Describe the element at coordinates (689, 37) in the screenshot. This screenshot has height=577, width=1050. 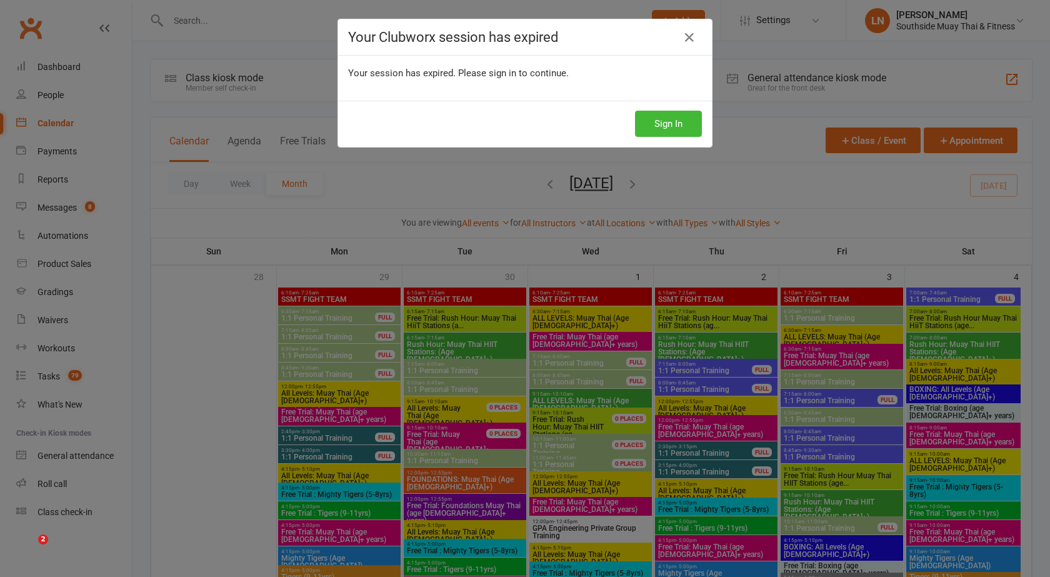
I see `a: Close` at that location.